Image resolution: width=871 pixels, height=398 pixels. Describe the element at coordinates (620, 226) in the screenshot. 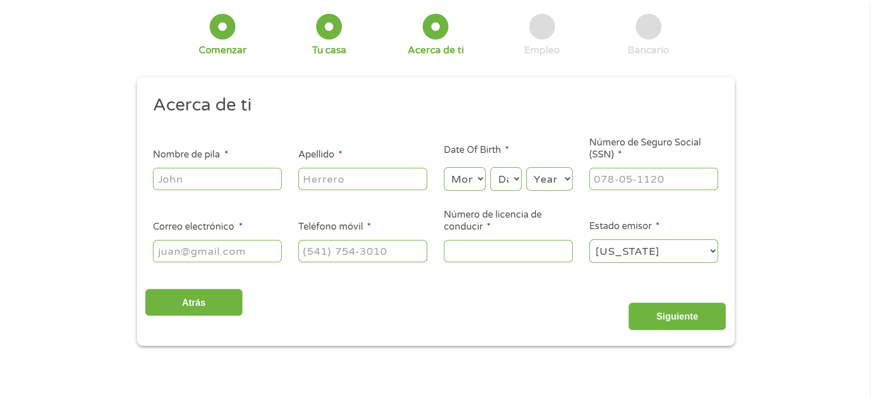

I see `font: Estado emisor` at that location.